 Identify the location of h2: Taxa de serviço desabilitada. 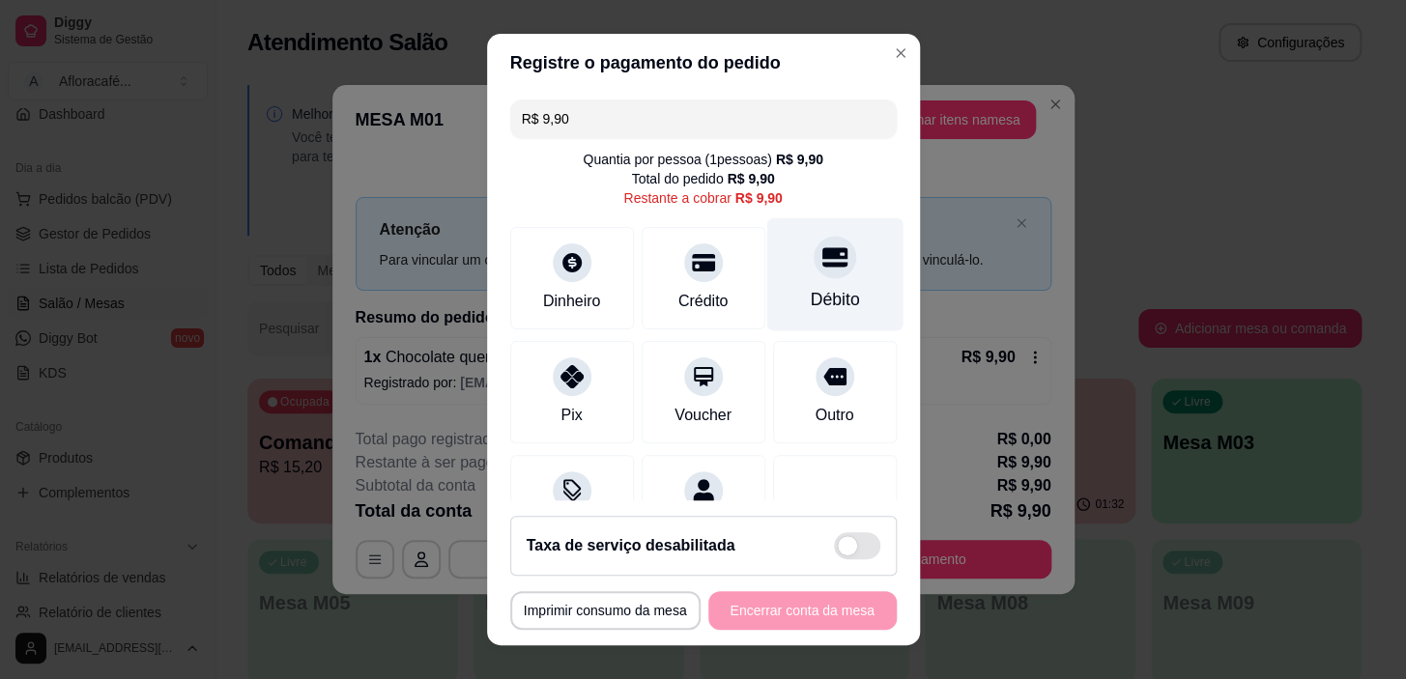
(631, 546).